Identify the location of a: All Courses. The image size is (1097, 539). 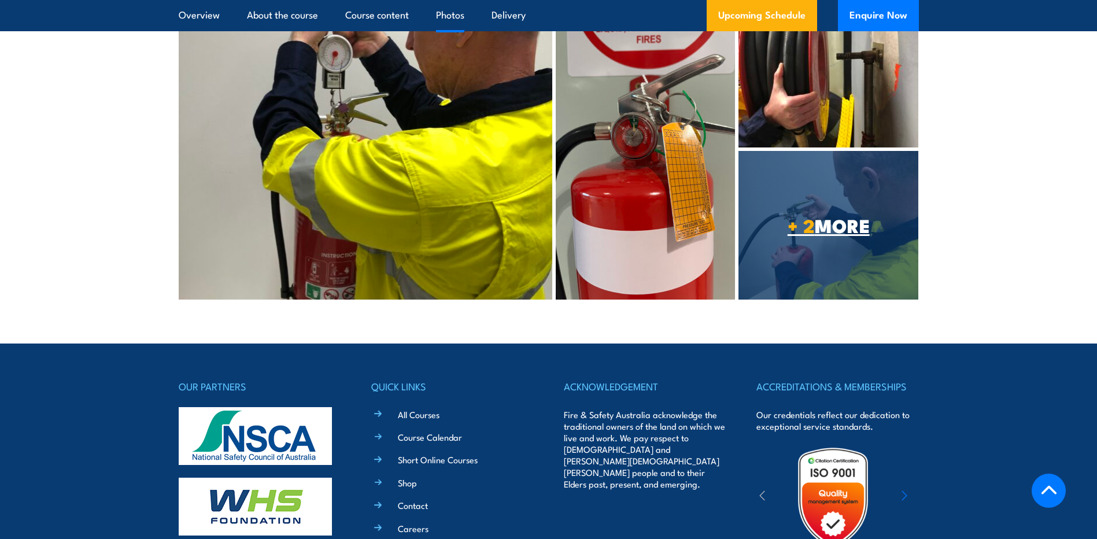
(419, 414).